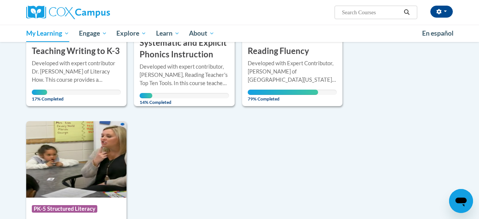  I want to click on a: Cox Campus, so click(94, 12).